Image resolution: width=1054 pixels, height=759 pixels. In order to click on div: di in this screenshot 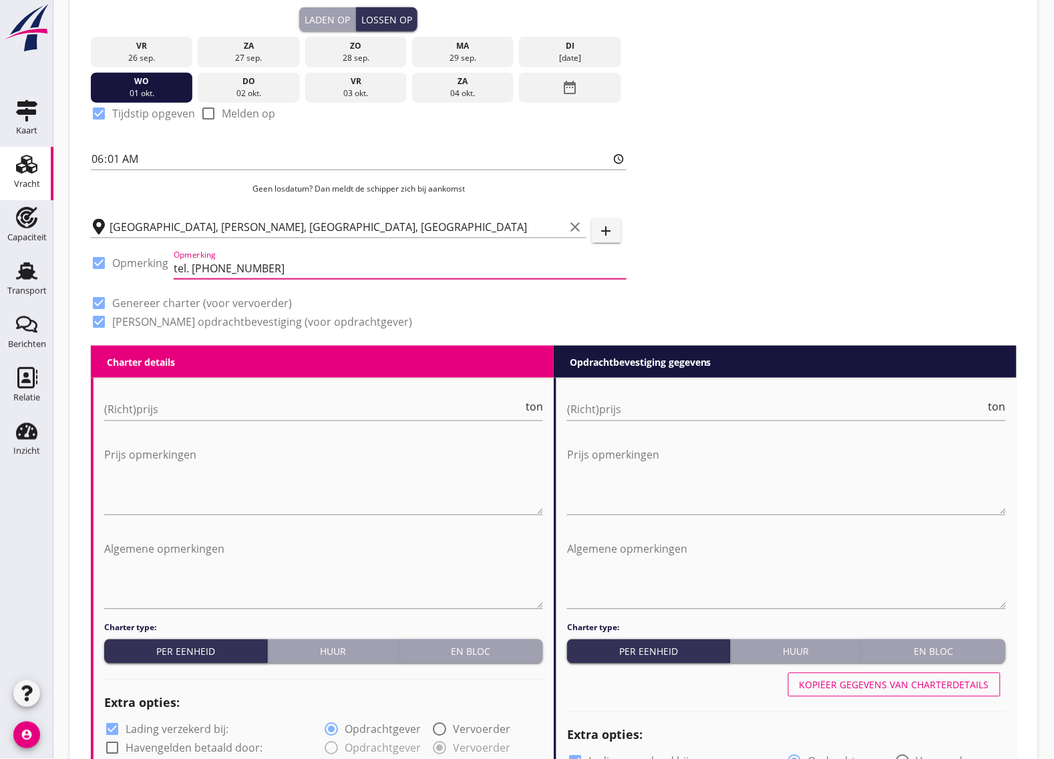, I will do `click(569, 46)`.